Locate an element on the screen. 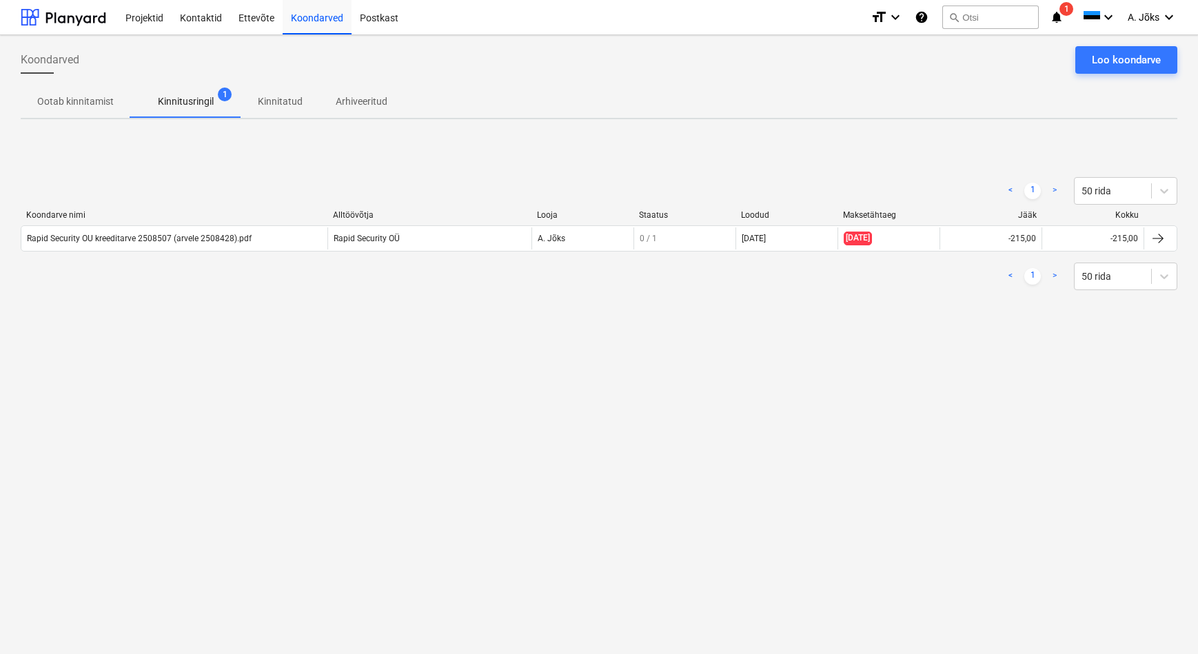 This screenshot has height=654, width=1198. span: Koondarved is located at coordinates (50, 60).